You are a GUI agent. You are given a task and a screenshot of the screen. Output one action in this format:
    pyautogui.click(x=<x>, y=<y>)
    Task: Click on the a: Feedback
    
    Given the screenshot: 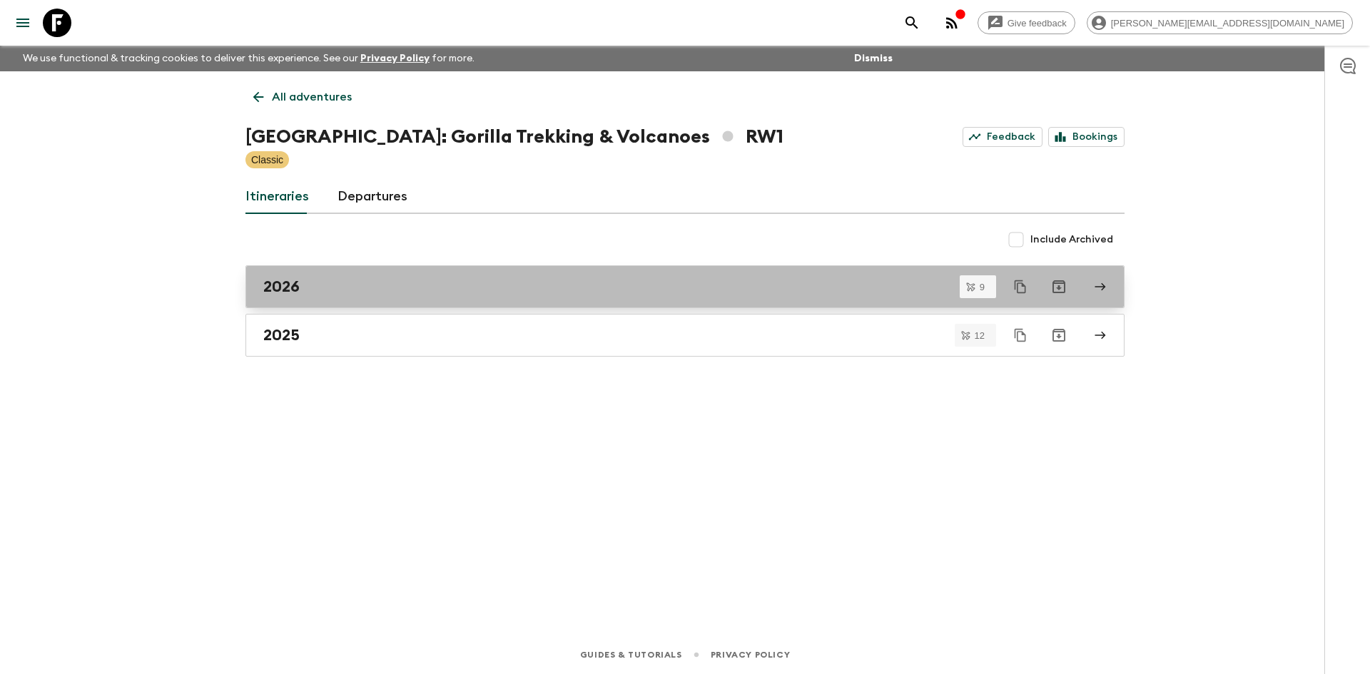 What is the action you would take?
    pyautogui.click(x=1003, y=137)
    